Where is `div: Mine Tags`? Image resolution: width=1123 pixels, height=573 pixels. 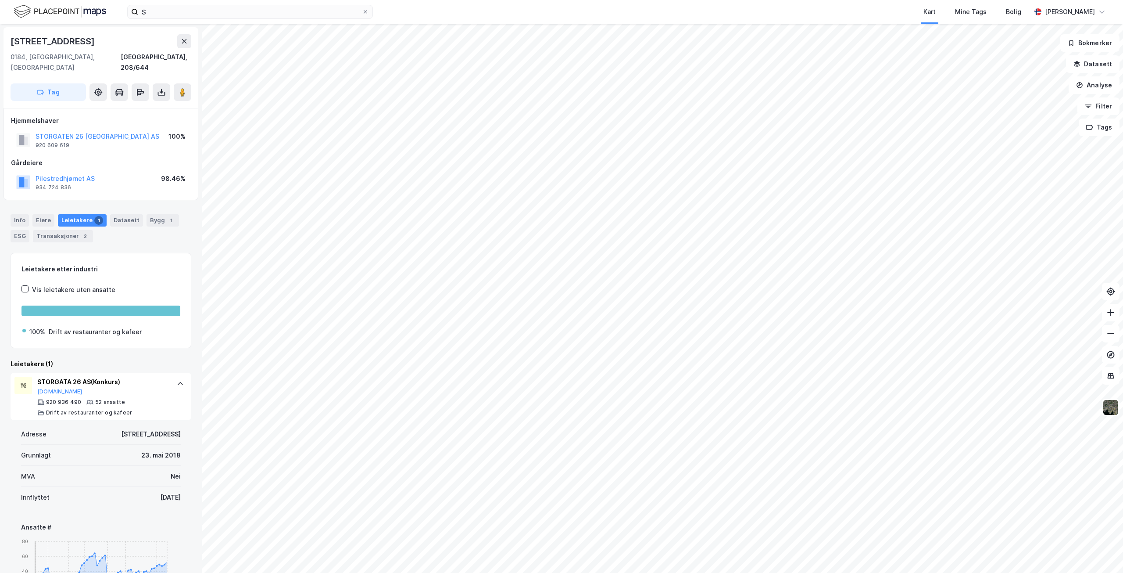 div: Mine Tags is located at coordinates (971, 12).